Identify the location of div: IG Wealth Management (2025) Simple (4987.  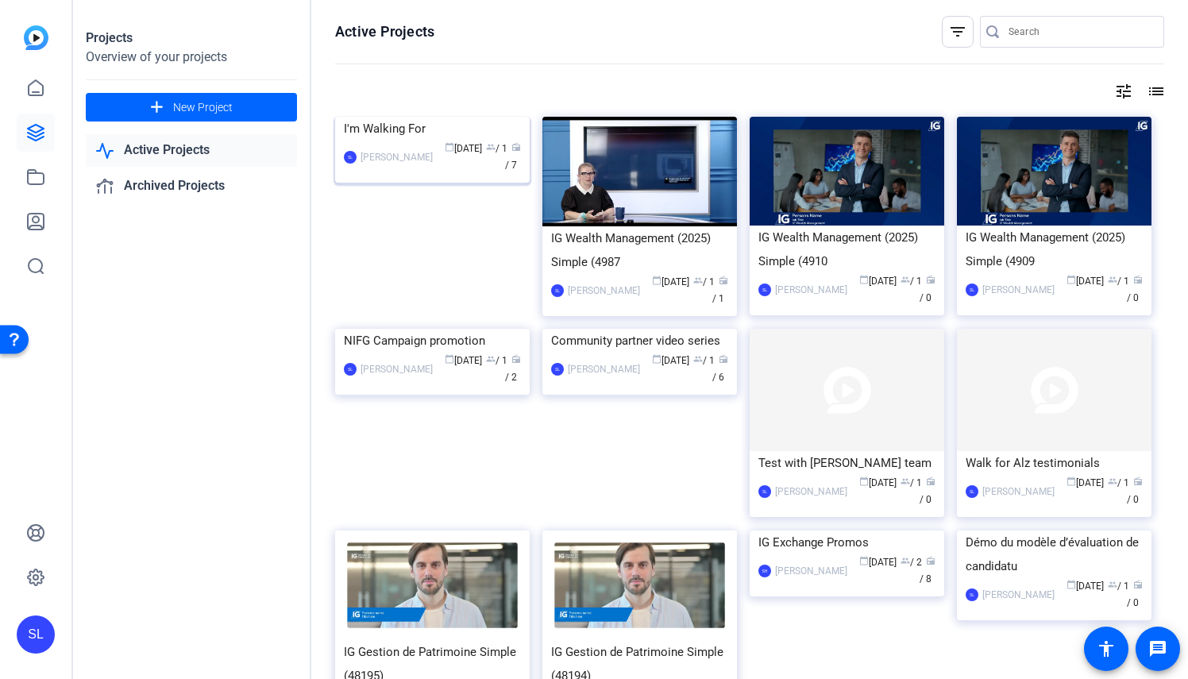
(639, 250).